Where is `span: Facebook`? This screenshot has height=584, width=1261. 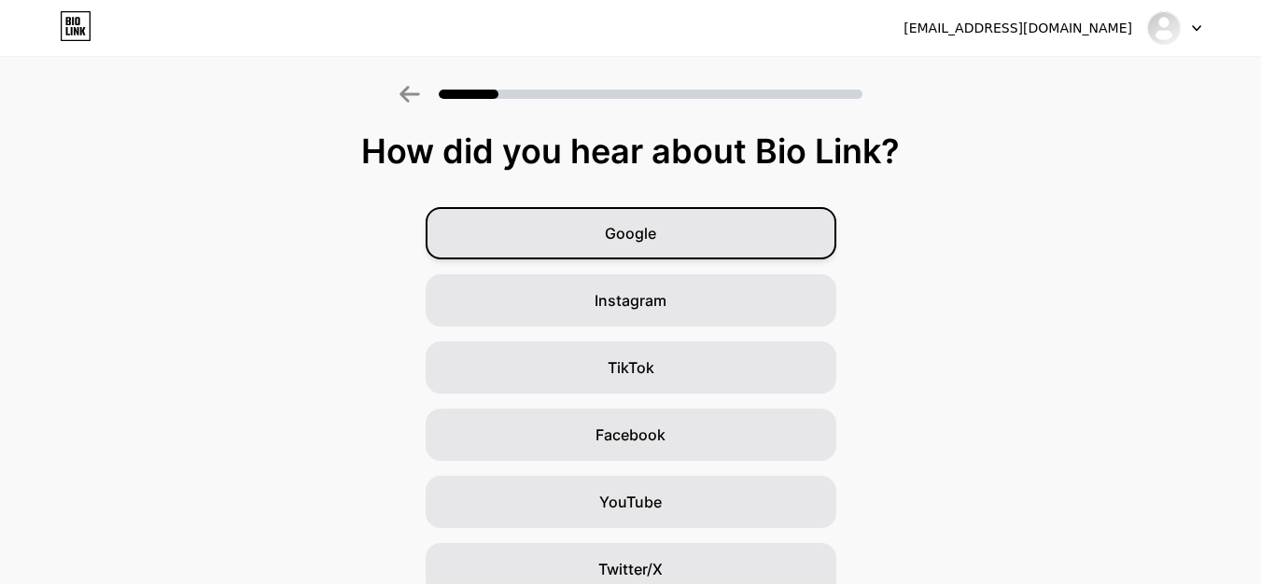 span: Facebook is located at coordinates (630, 435).